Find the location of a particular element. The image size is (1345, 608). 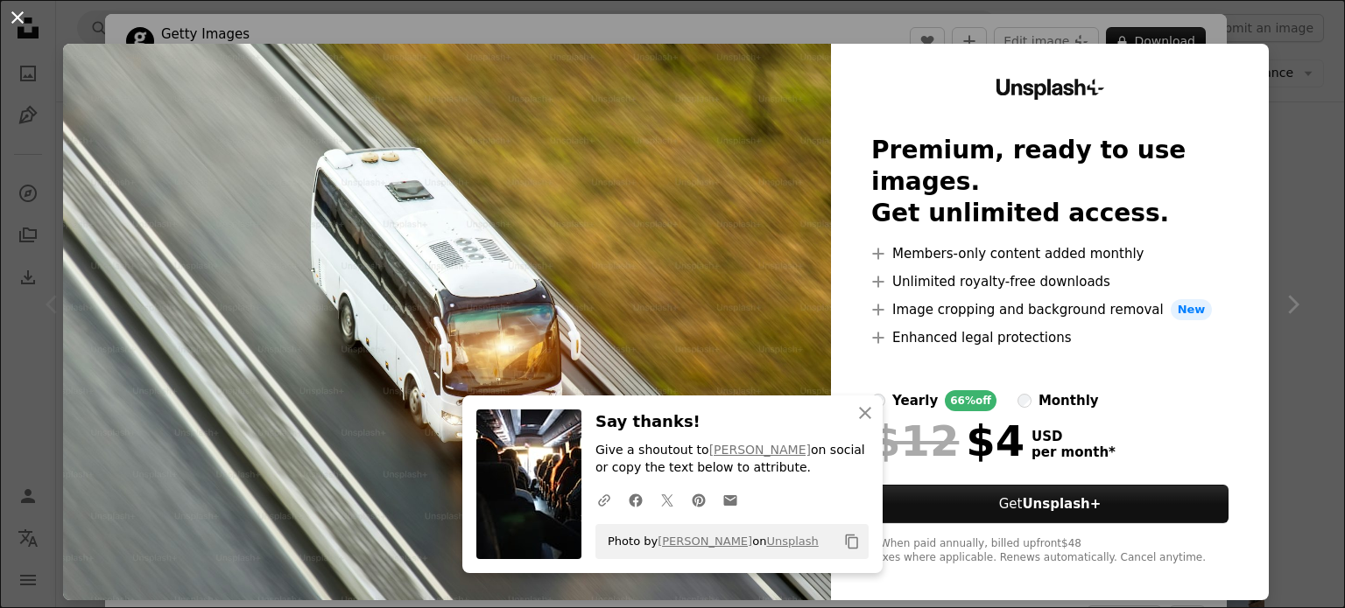

span: $12 is located at coordinates (915, 441).